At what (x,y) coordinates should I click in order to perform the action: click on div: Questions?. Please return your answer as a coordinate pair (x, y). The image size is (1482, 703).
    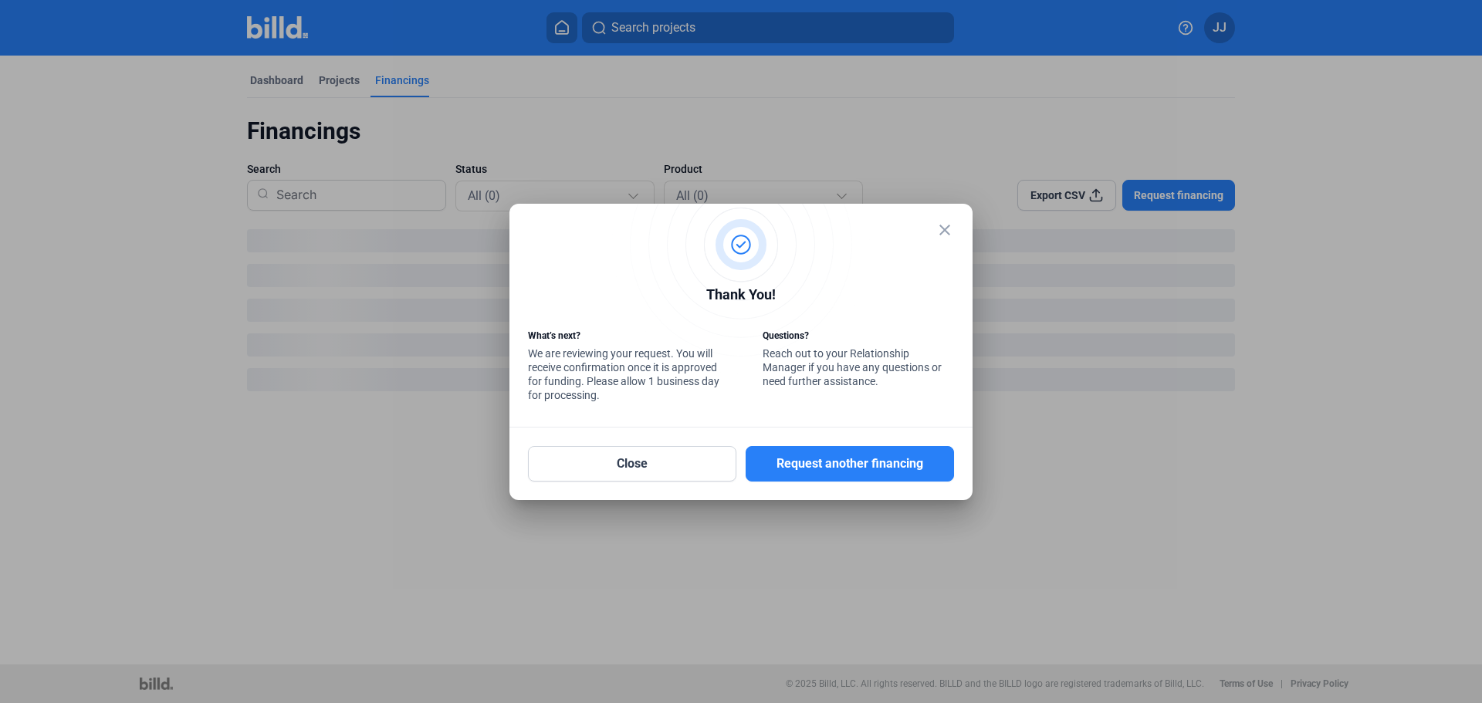
    Looking at the image, I should click on (858, 337).